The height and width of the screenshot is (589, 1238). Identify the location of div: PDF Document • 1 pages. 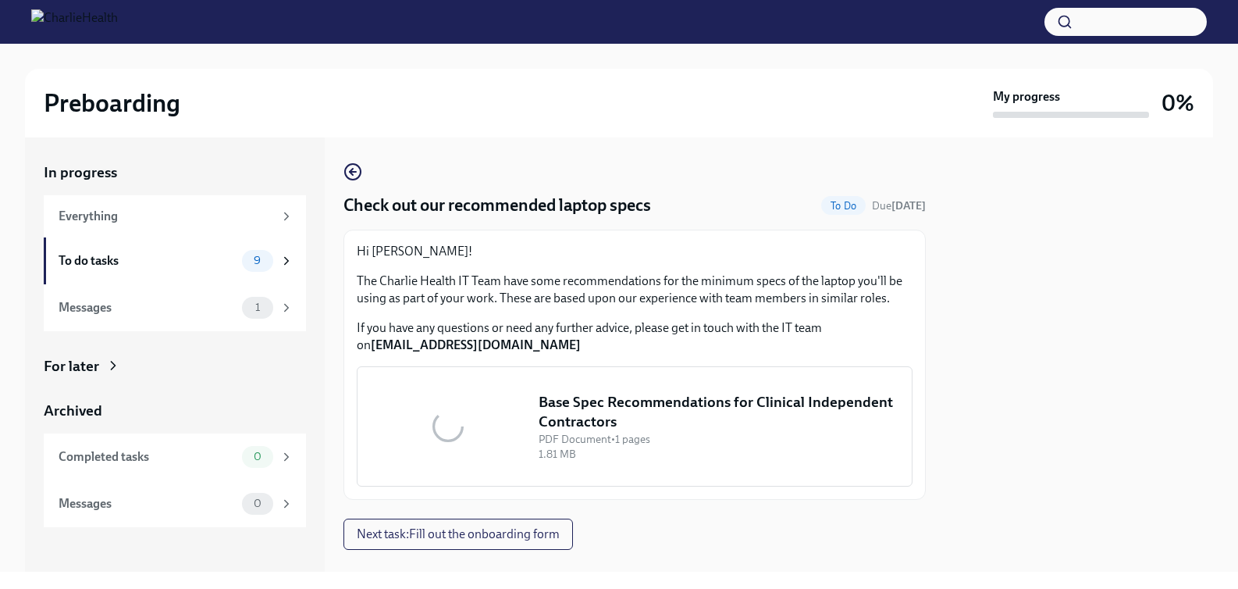
(719, 439).